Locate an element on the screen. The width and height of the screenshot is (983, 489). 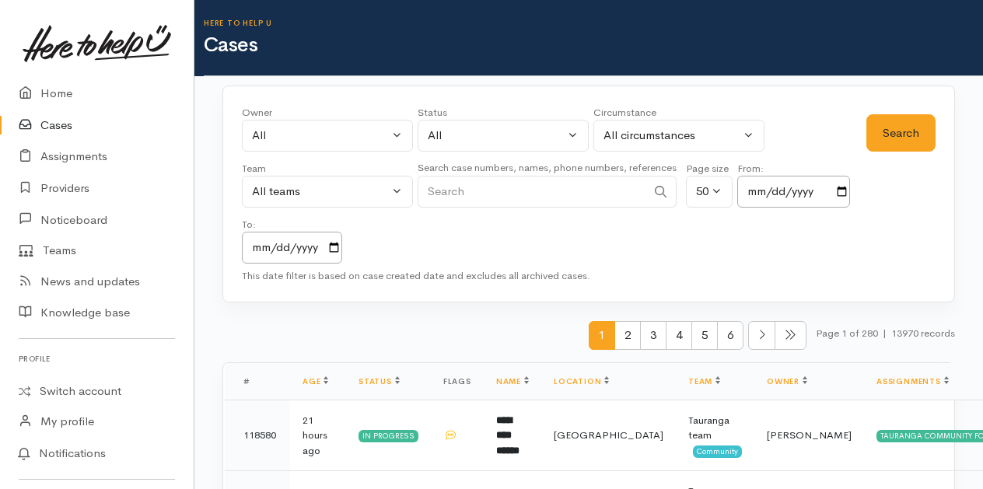
a: Age is located at coordinates (315, 381).